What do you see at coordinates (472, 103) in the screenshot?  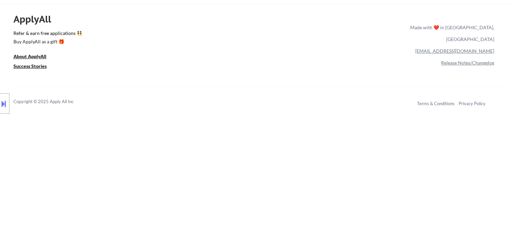 I see `a: Privacy Policy` at bounding box center [472, 103].